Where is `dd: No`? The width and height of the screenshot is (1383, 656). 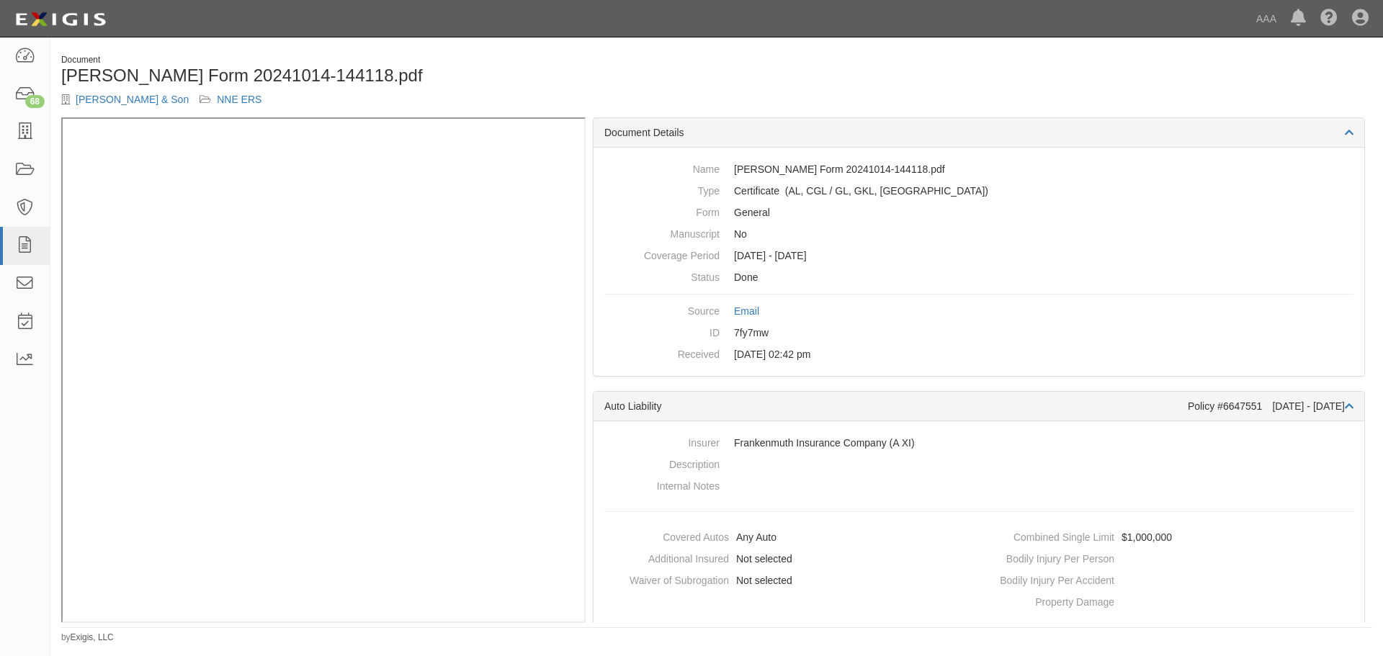
dd: No is located at coordinates (979, 234).